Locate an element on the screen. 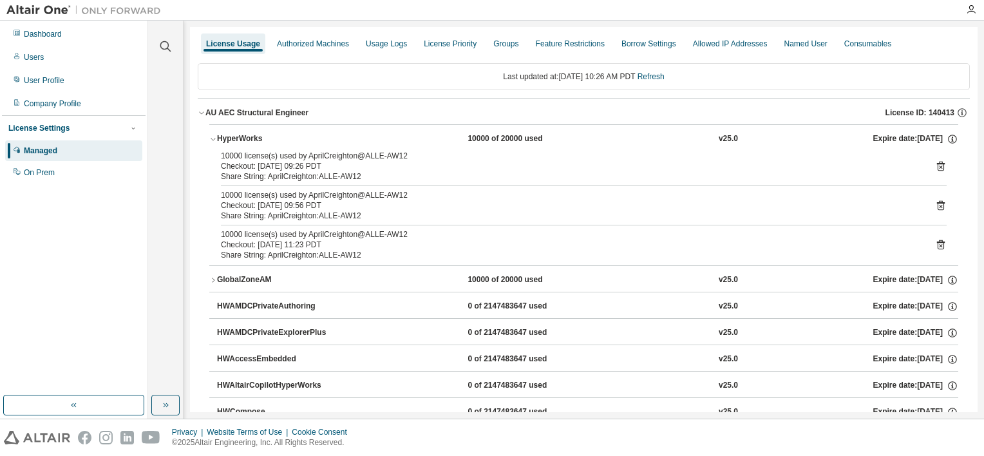 The image size is (984, 456). div: HWAltairCopilotHyperWorks is located at coordinates (275, 386).